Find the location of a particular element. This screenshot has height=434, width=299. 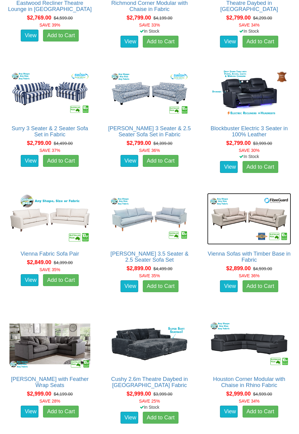

a: Vienna Fabric Sofa Pair is located at coordinates (50, 254).